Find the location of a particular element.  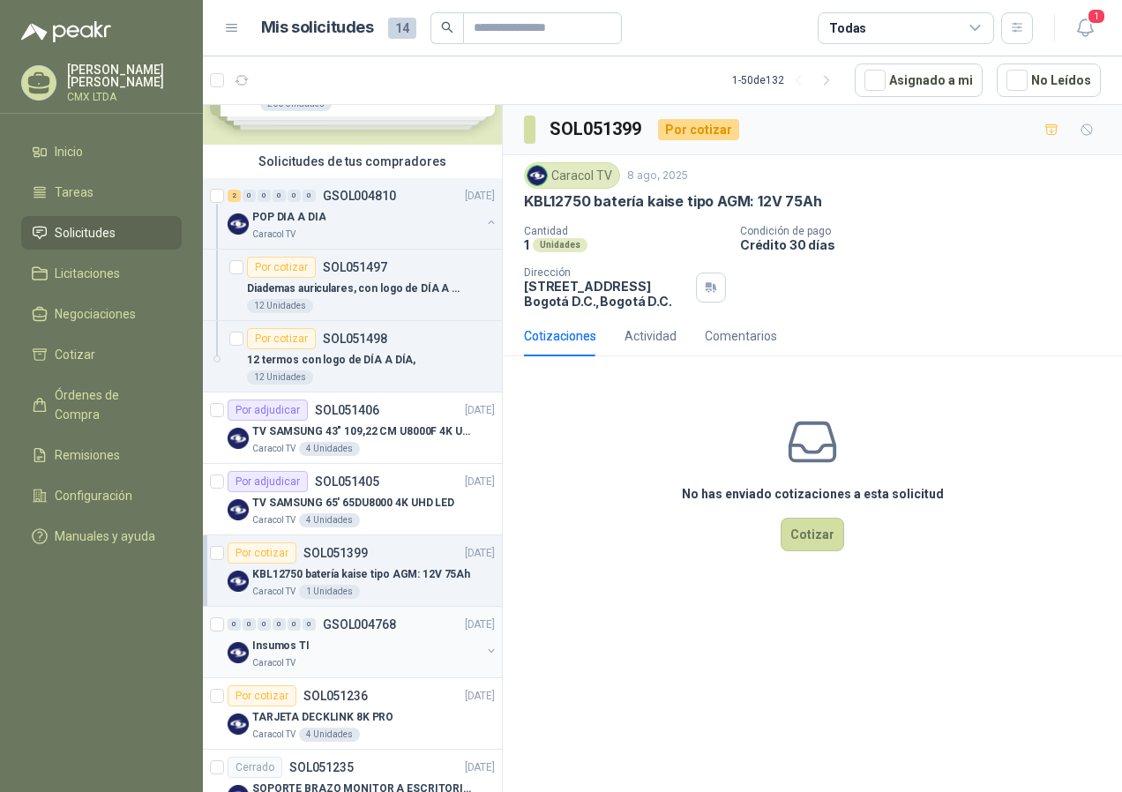

a: Órdenes de Compra is located at coordinates (101, 405).